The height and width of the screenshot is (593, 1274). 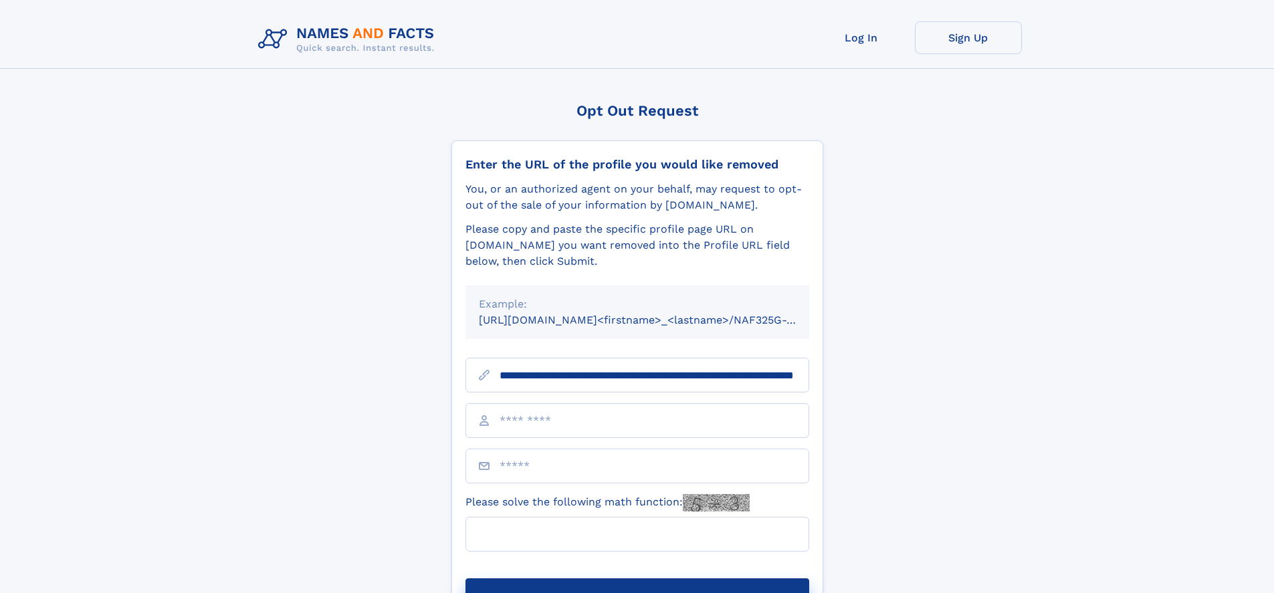 What do you see at coordinates (637, 110) in the screenshot?
I see `div: Opt Out Request` at bounding box center [637, 110].